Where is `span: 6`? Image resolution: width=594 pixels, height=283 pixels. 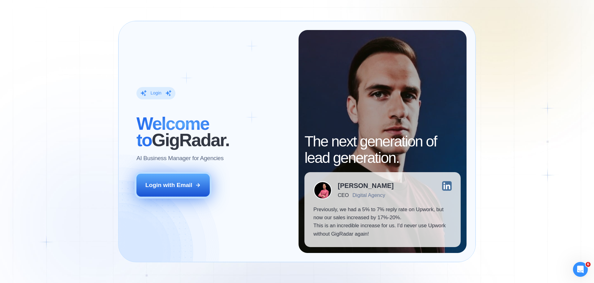 span: 6 is located at coordinates (588, 264).